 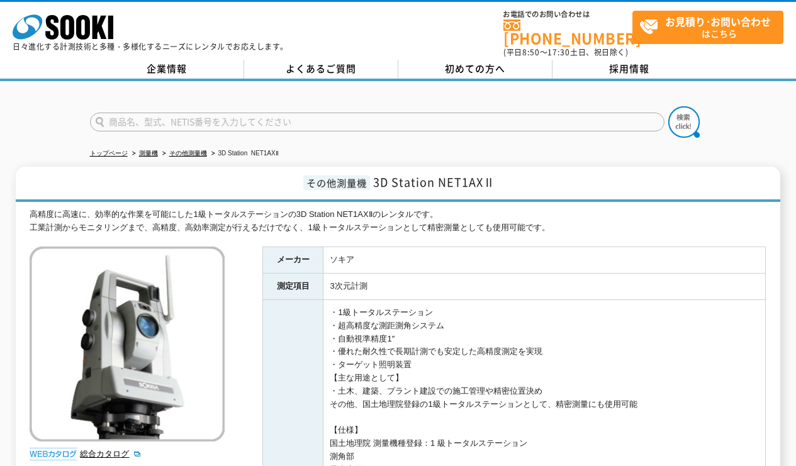 What do you see at coordinates (167, 69) in the screenshot?
I see `a: 企業情報` at bounding box center [167, 69].